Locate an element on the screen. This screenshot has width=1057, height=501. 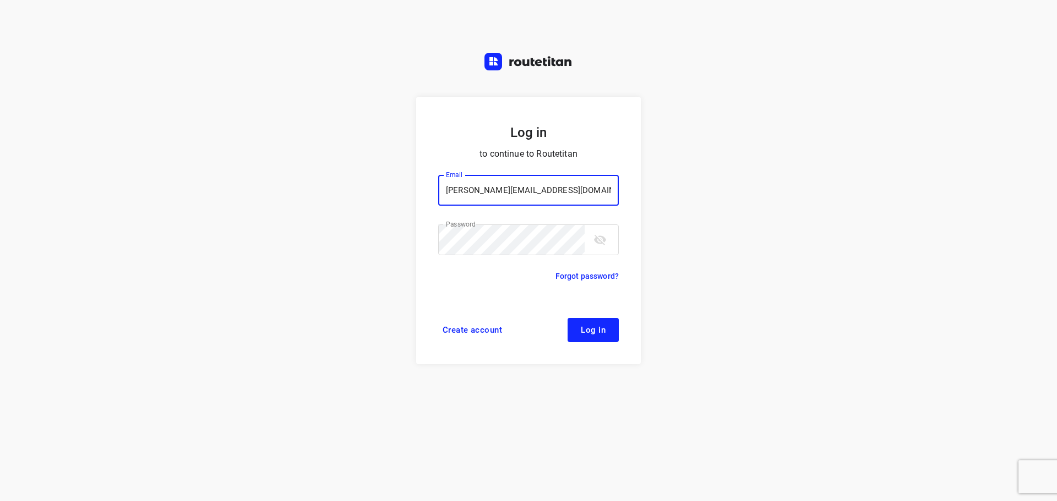
a: Create account is located at coordinates (472, 330).